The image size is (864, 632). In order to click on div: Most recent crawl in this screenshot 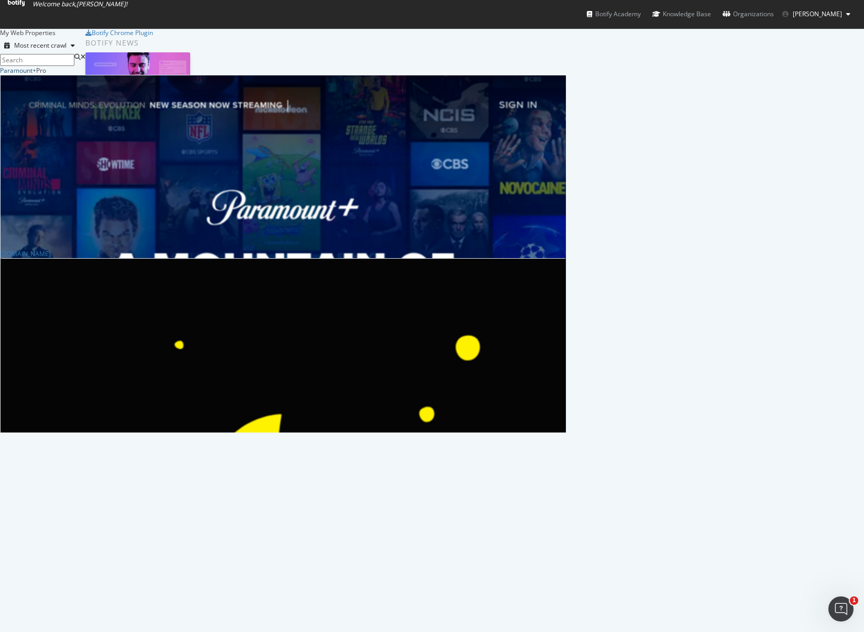, I will do `click(40, 46)`.